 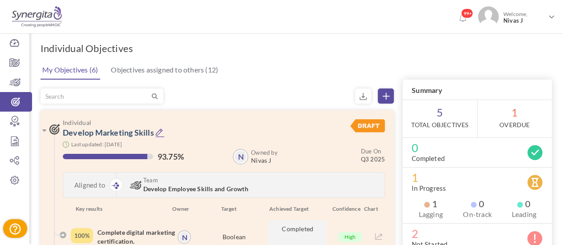 What do you see at coordinates (477, 214) in the screenshot?
I see `label: On-track` at bounding box center [477, 214].